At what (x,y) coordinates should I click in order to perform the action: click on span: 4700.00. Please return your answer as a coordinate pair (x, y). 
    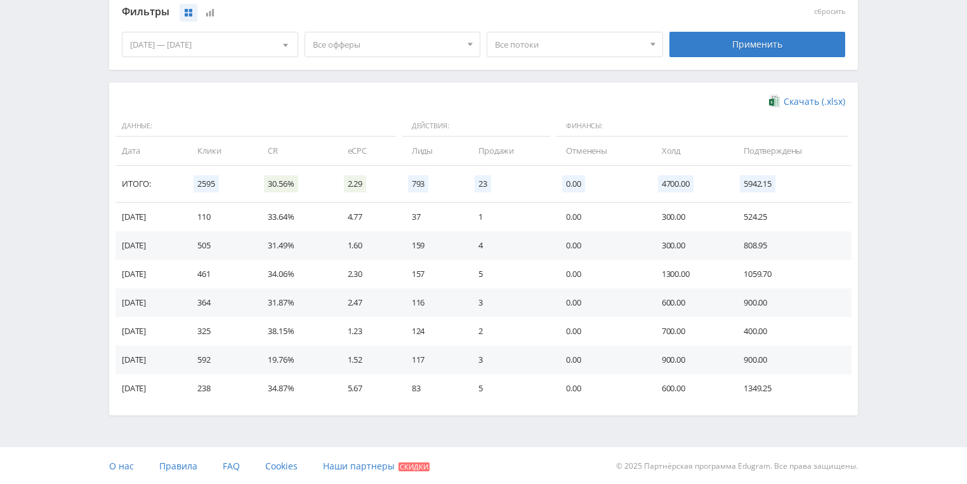
    Looking at the image, I should click on (676, 183).